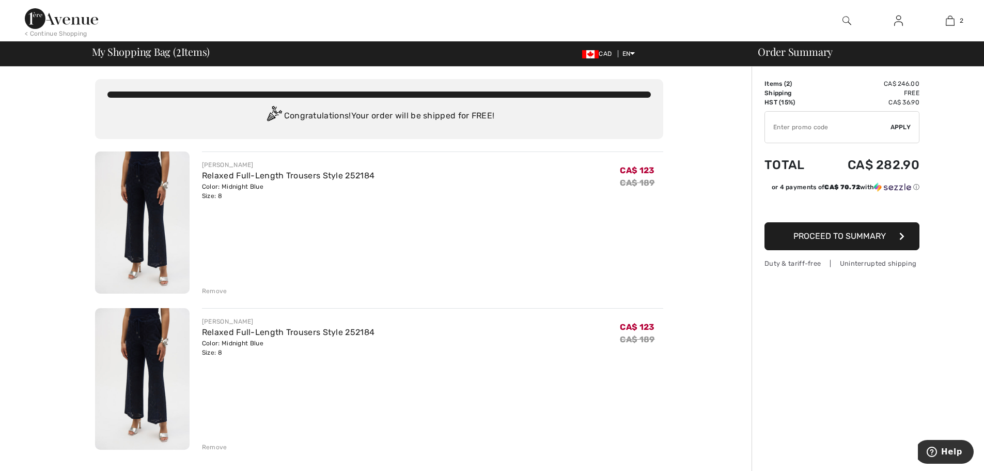  I want to click on span: Apply, so click(901, 127).